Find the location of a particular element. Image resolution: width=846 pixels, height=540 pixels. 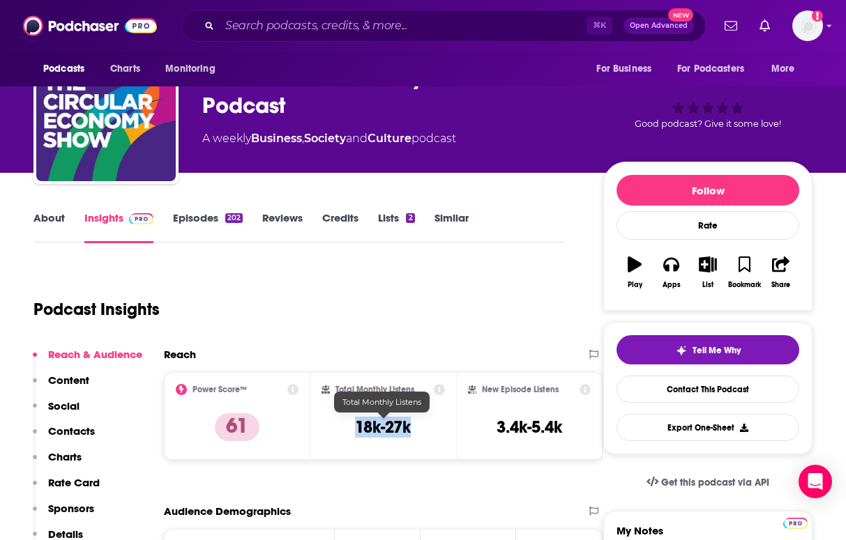

span: Monitoring is located at coordinates (190, 69).